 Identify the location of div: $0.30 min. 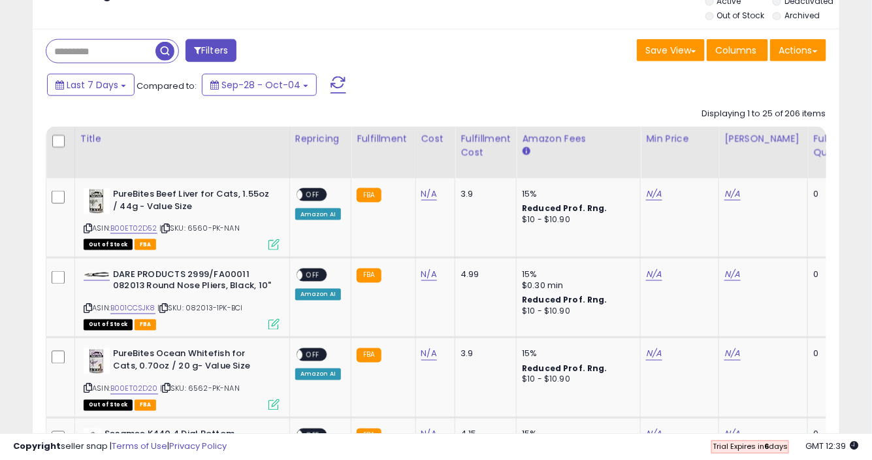
(576, 286).